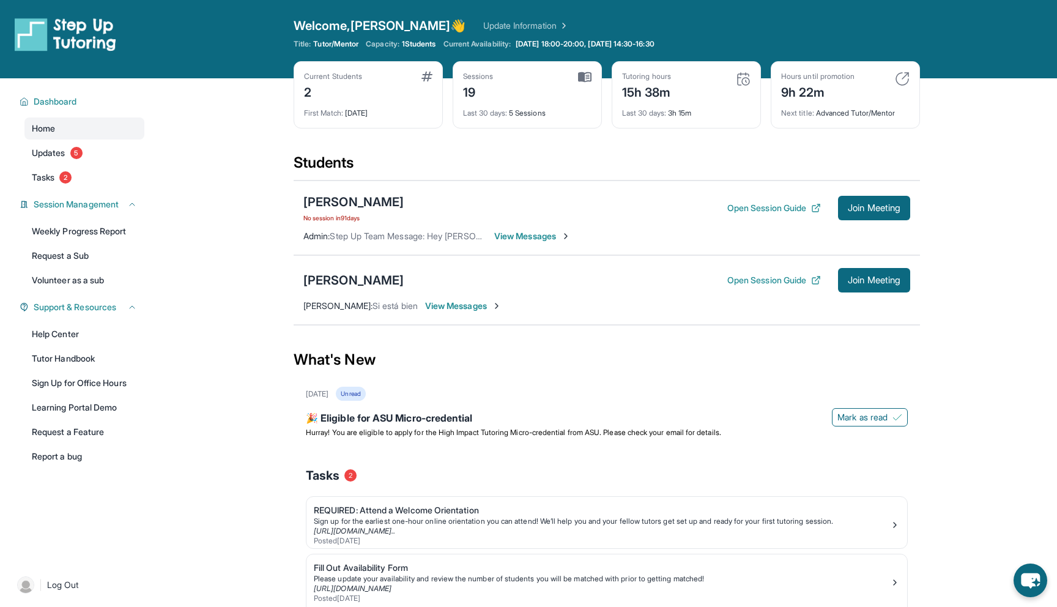  Describe the element at coordinates (646, 91) in the screenshot. I see `div: 15h 38m` at that location.